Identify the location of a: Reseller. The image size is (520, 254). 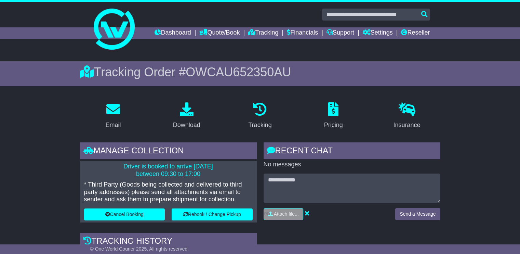
(416, 33).